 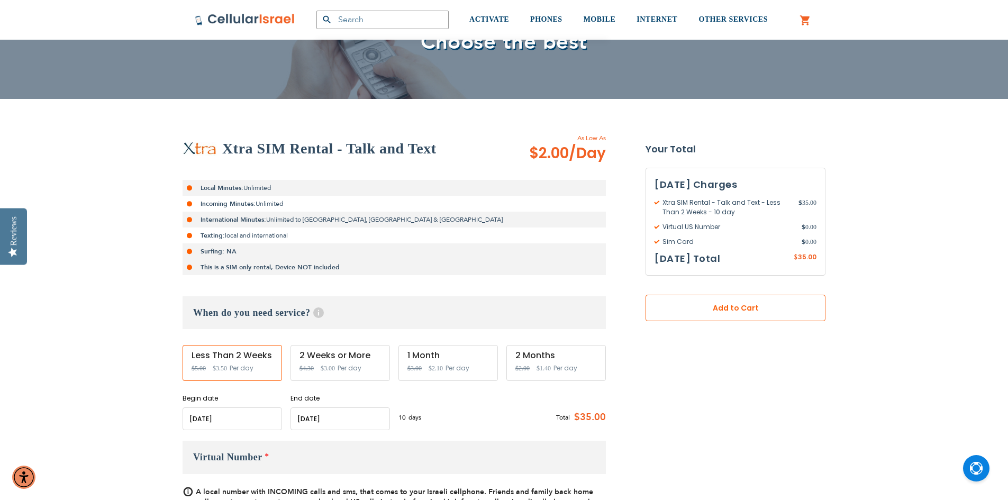 What do you see at coordinates (340, 399) in the screenshot?
I see `label: End date` at bounding box center [340, 399].